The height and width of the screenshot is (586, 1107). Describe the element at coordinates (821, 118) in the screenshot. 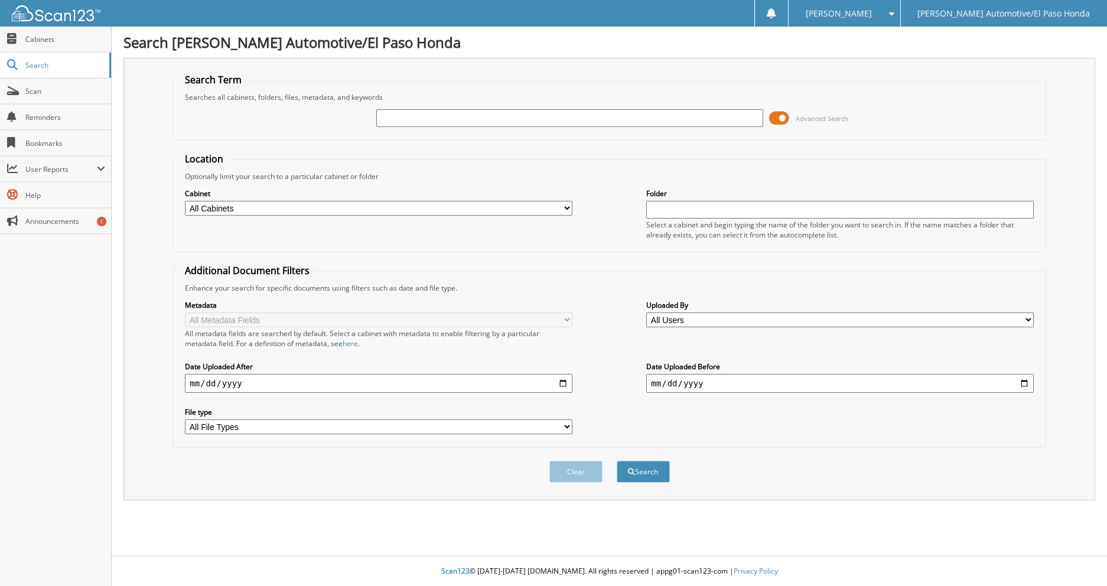

I see `span: Advanced Search` at that location.